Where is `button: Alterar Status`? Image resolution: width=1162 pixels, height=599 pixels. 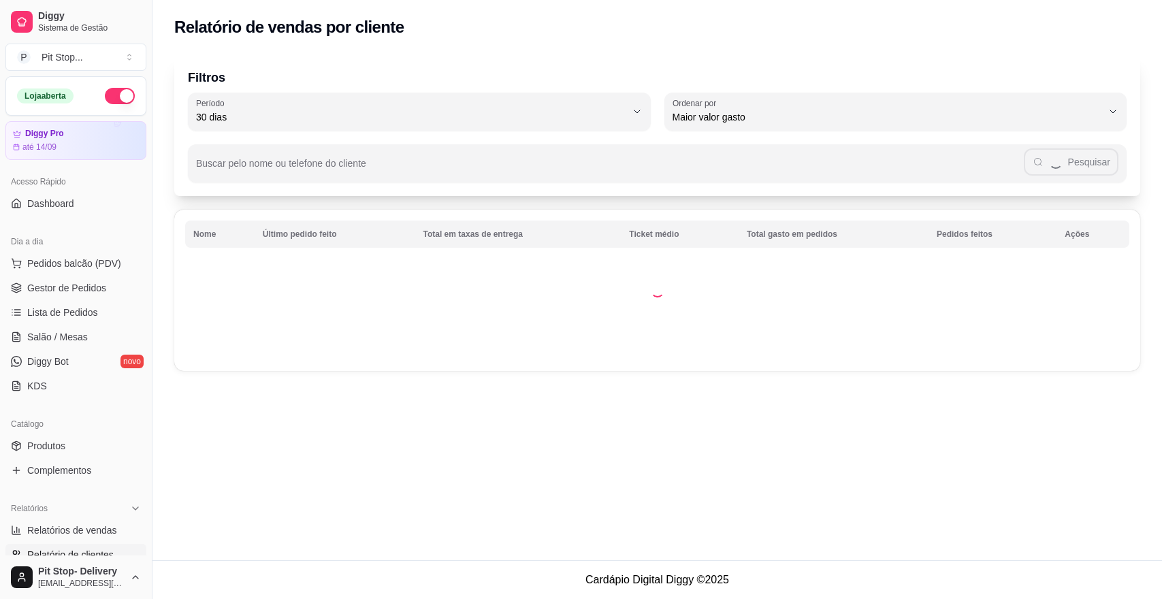
button: Alterar Status is located at coordinates (120, 96).